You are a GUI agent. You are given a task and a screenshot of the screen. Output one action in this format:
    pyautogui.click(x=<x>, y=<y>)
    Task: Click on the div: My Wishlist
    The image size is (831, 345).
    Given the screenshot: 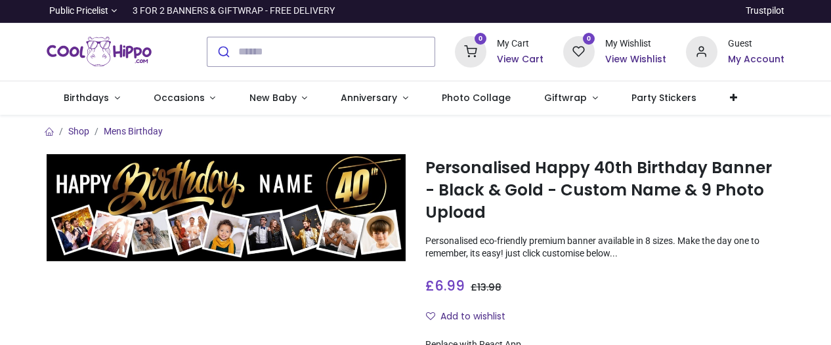 What is the action you would take?
    pyautogui.click(x=636, y=44)
    